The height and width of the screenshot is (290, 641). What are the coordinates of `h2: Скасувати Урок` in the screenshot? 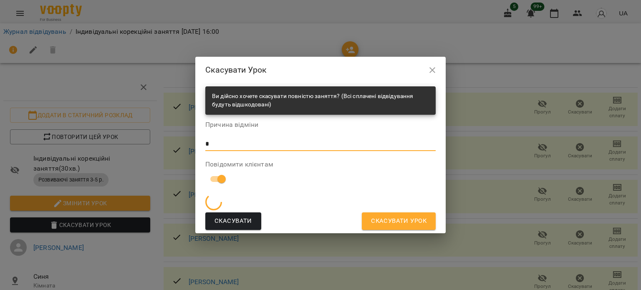 It's located at (321, 70).